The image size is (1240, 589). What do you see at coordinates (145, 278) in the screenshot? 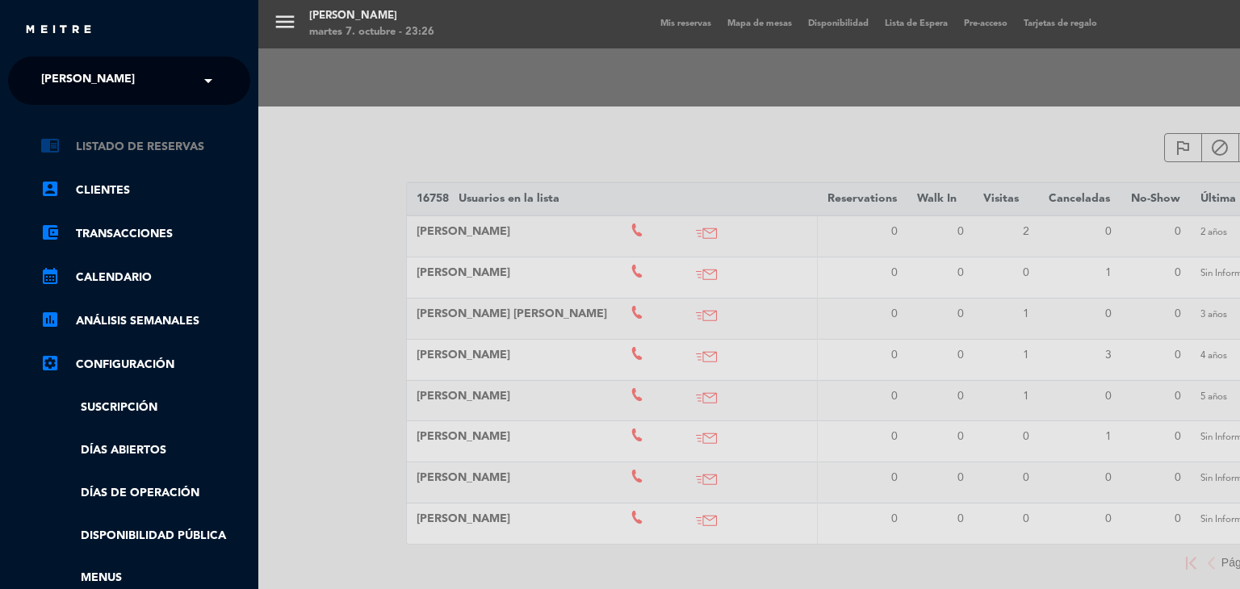
I see `a: Calendario` at bounding box center [145, 278].